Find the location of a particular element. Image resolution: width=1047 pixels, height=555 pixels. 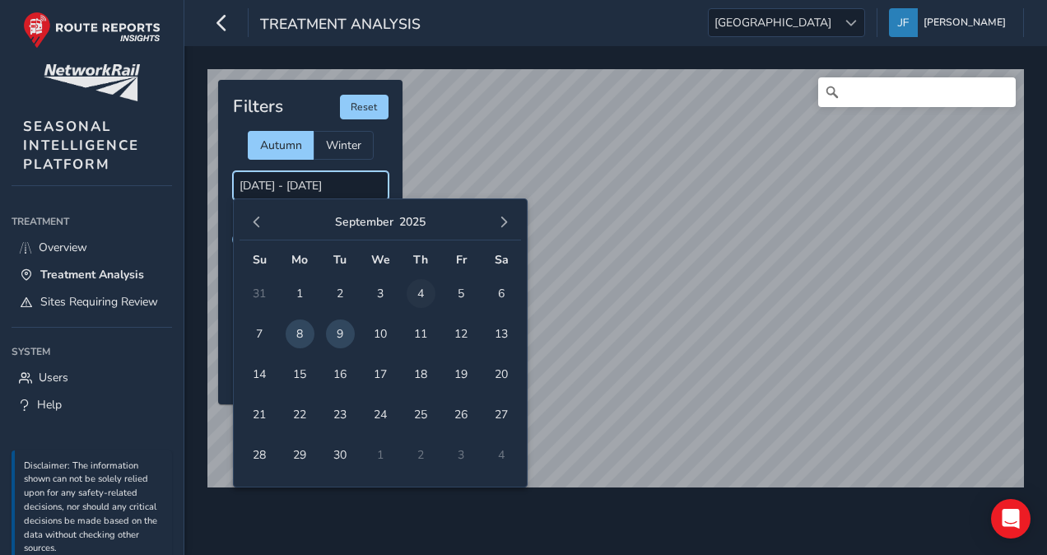

div: Treatment is located at coordinates (91, 221).